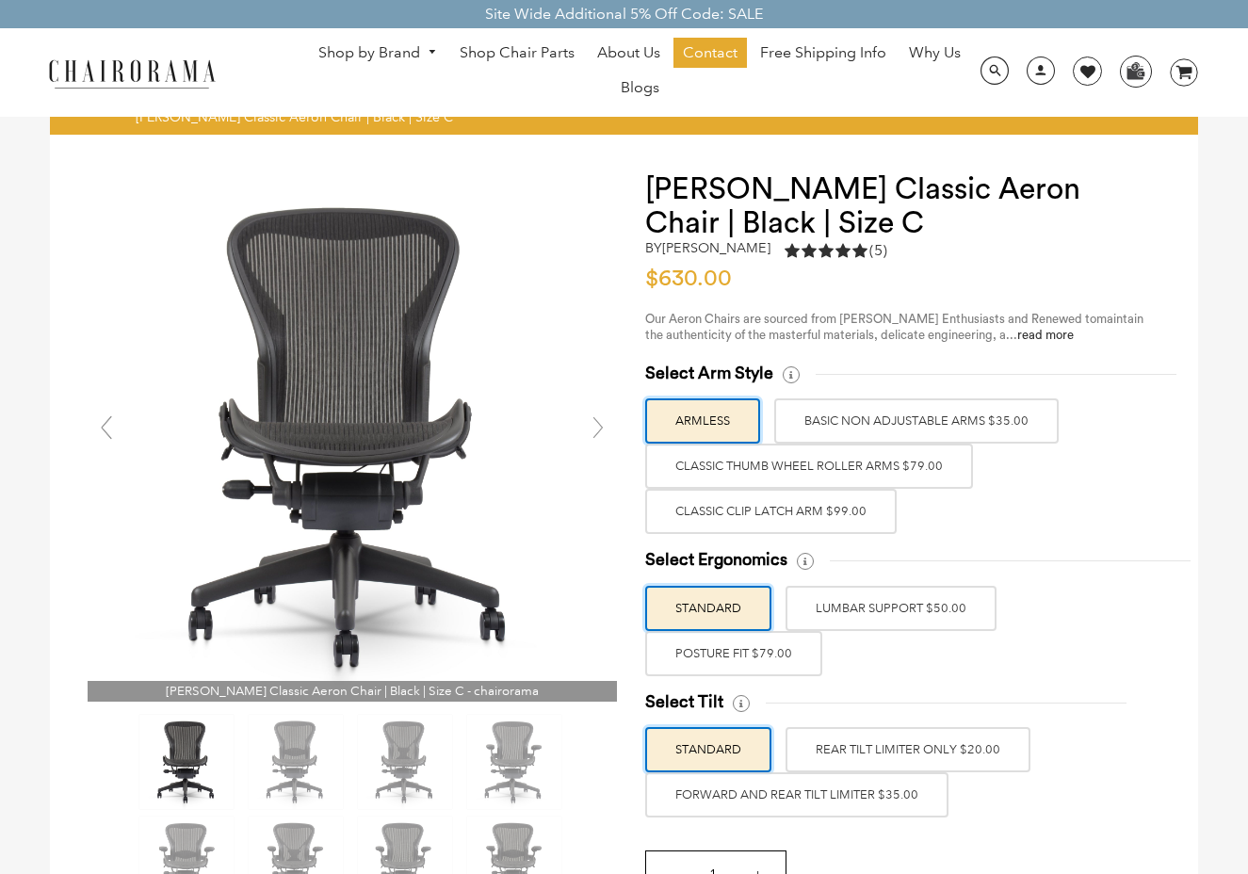  What do you see at coordinates (132, 73) in the screenshot?
I see `img: chairorama` at bounding box center [132, 73].